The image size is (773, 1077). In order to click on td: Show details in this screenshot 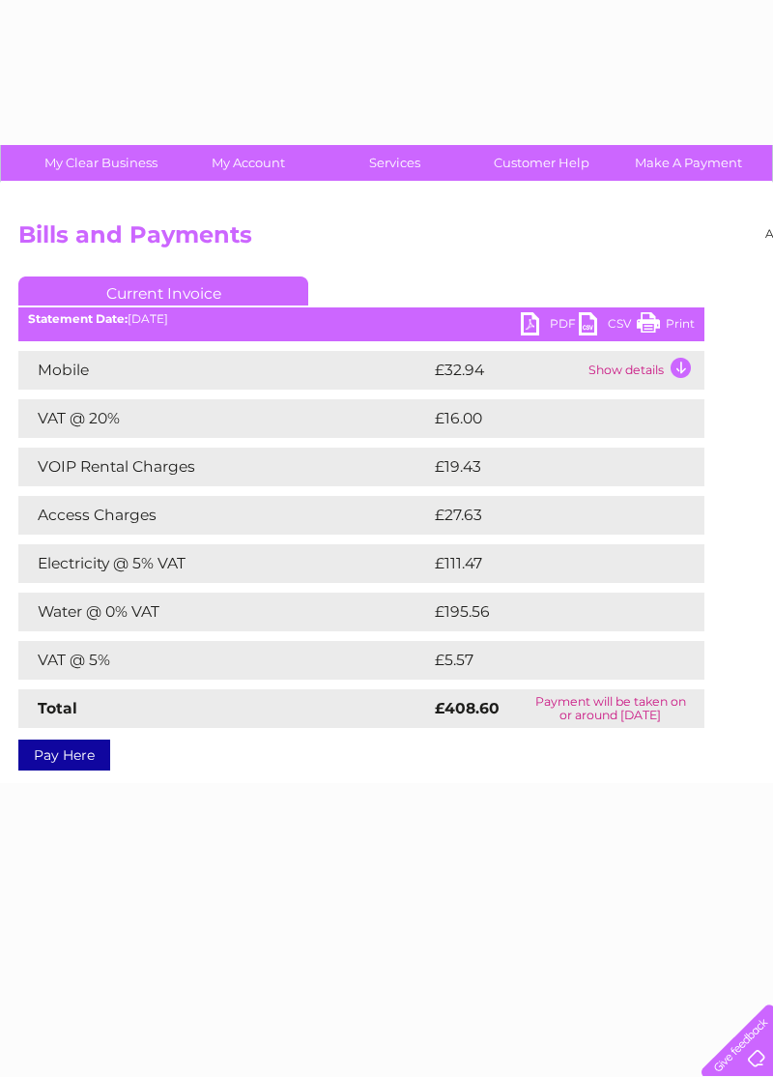, I will do `click(644, 370)`.